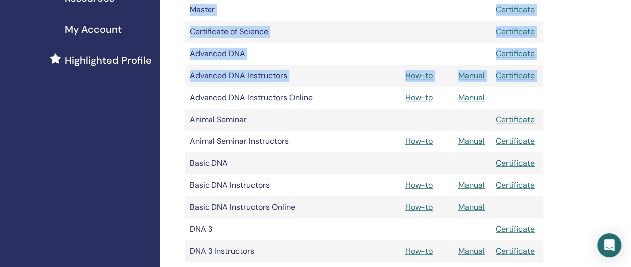  What do you see at coordinates (609, 245) in the screenshot?
I see `div: Open Intercom Messenger` at bounding box center [609, 245].